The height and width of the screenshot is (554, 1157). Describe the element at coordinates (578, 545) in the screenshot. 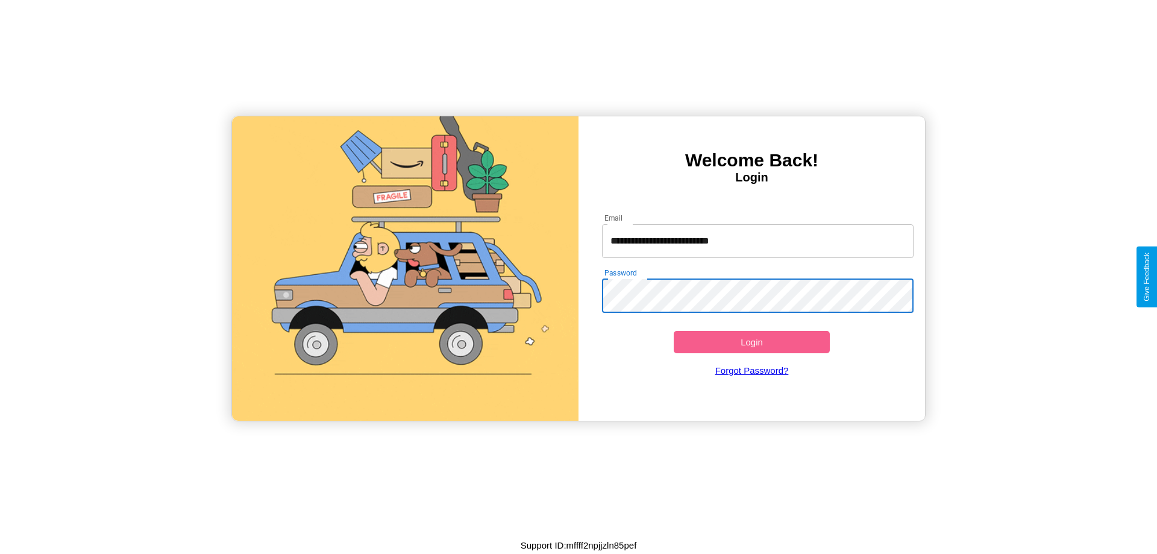

I see `p: Support ID: mffff2npjjzln85pef` at that location.